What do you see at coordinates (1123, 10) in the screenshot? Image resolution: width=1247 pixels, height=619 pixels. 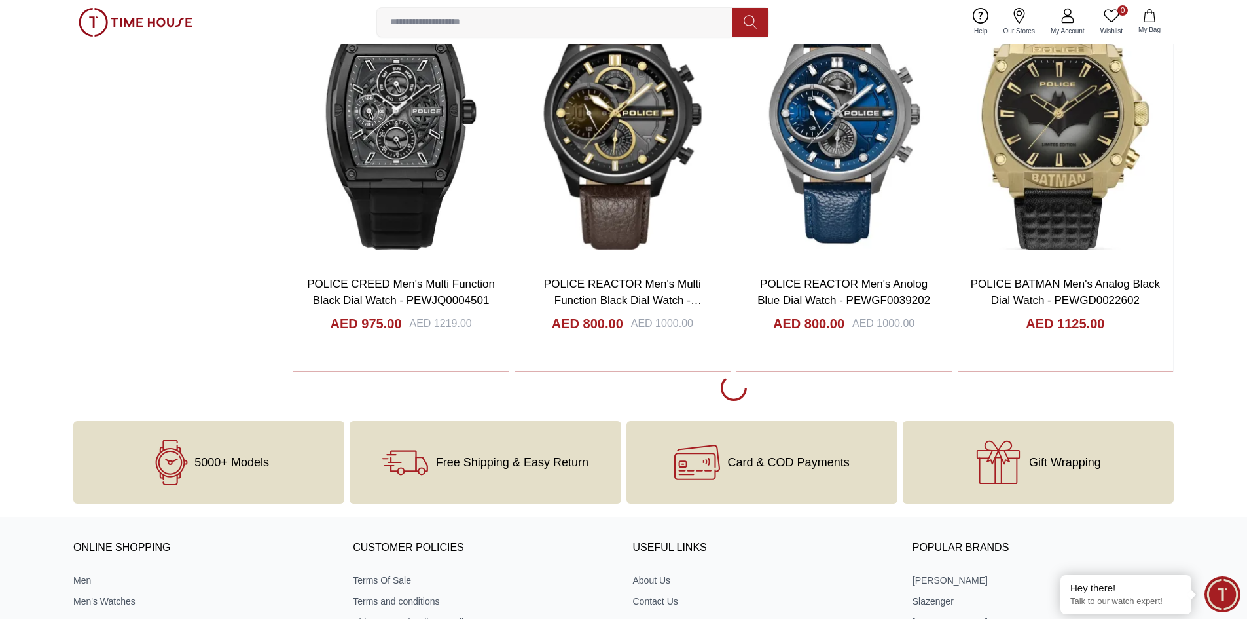 I see `span: 0` at bounding box center [1123, 10].